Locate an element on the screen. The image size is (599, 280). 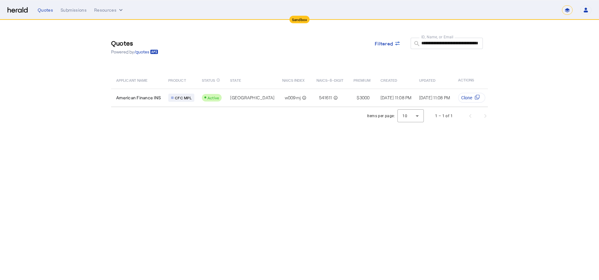
a: /quotes is located at coordinates (146, 52).